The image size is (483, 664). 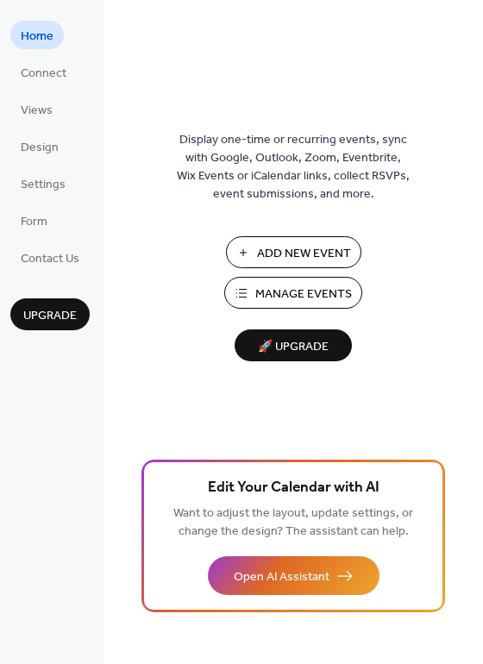 What do you see at coordinates (293, 345) in the screenshot?
I see `button: 🚀 Upgrade` at bounding box center [293, 345].